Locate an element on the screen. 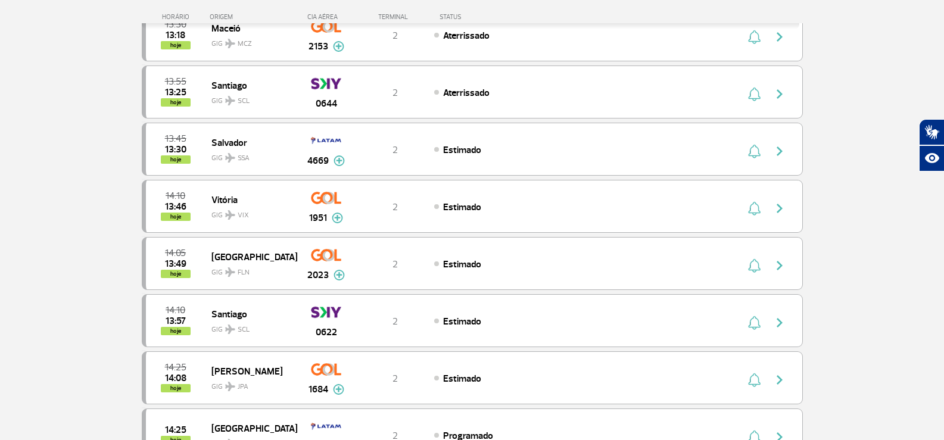 This screenshot has height=440, width=944. span: 2025-09-28 13:57:00 is located at coordinates (176, 321).